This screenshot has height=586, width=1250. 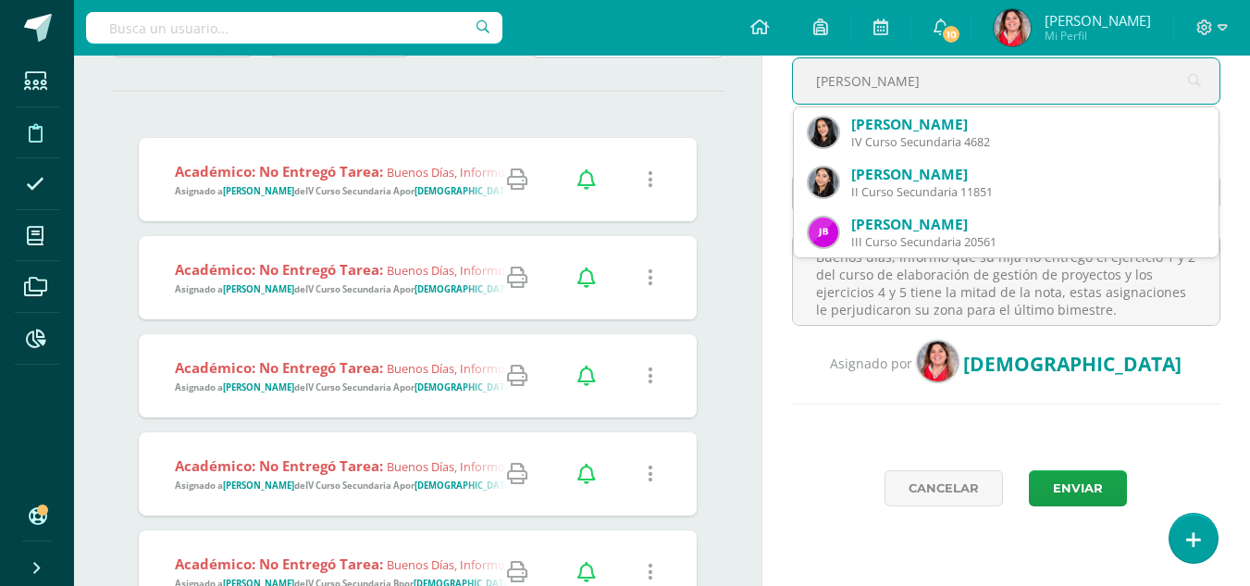 What do you see at coordinates (823, 132) in the screenshot?
I see `img: 57a372fab86239f2430c13d699247429.png` at bounding box center [823, 132].